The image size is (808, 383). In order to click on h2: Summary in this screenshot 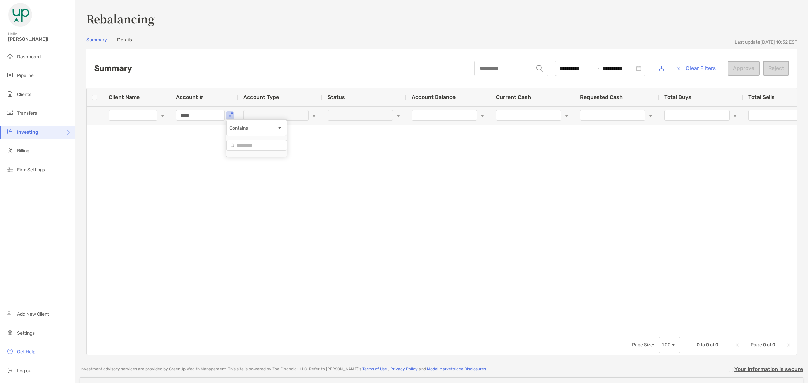, I will do `click(113, 68)`.